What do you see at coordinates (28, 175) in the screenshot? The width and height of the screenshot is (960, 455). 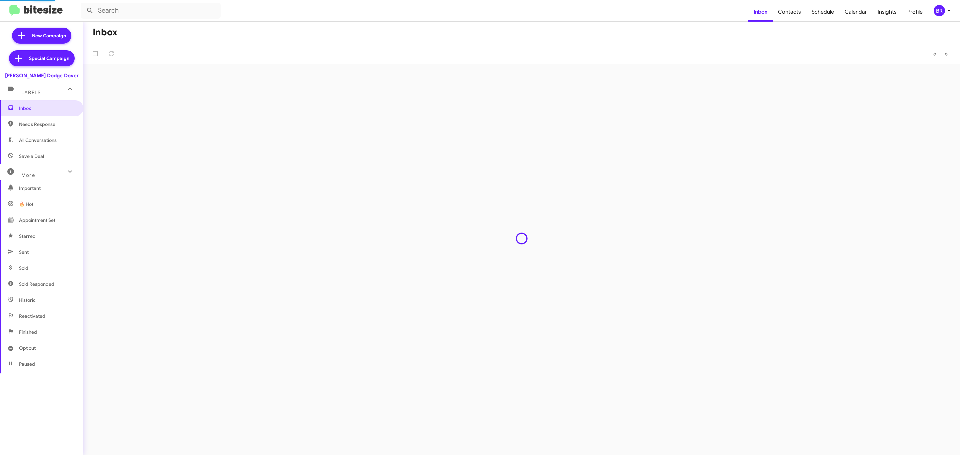 I see `span: More` at bounding box center [28, 175].